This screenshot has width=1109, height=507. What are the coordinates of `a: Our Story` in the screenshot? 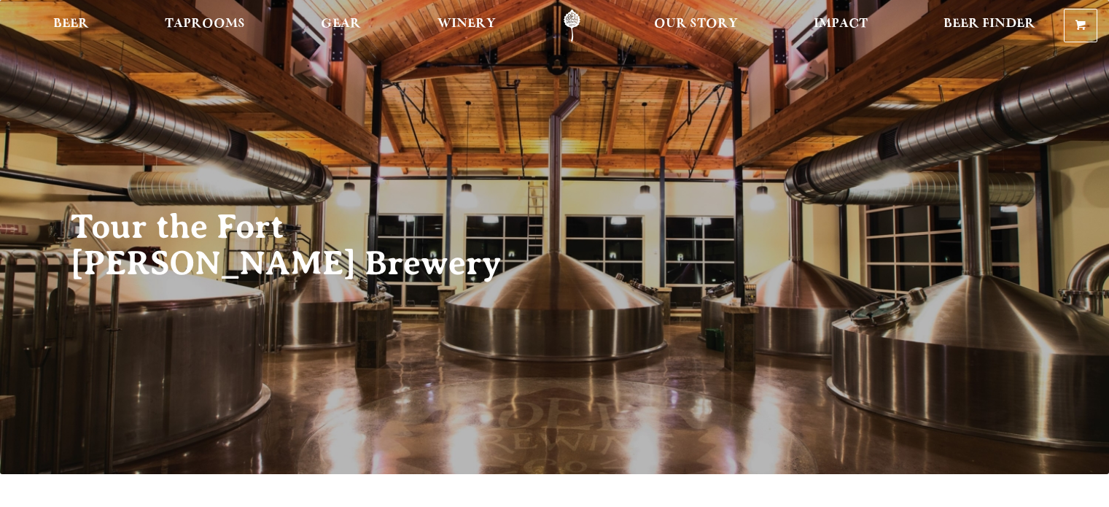 It's located at (695, 26).